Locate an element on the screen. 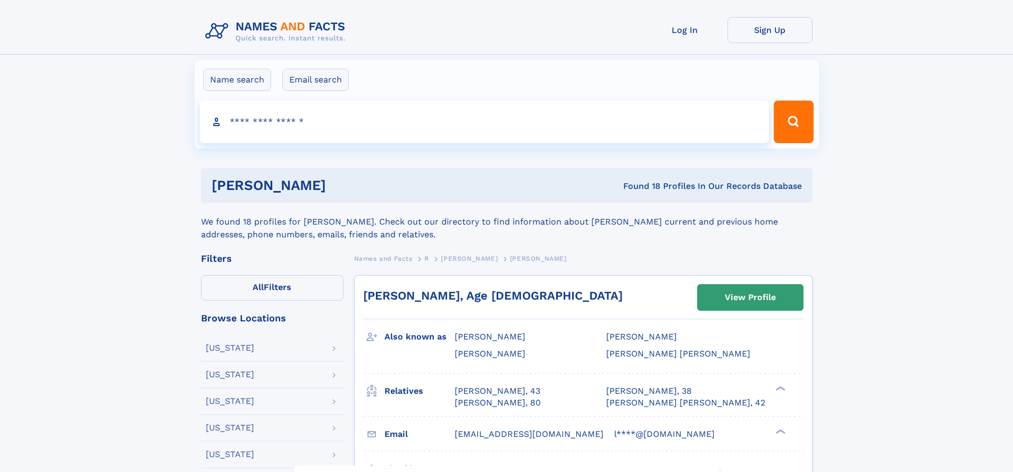 The image size is (1013, 472). input: search input is located at coordinates (484, 122).